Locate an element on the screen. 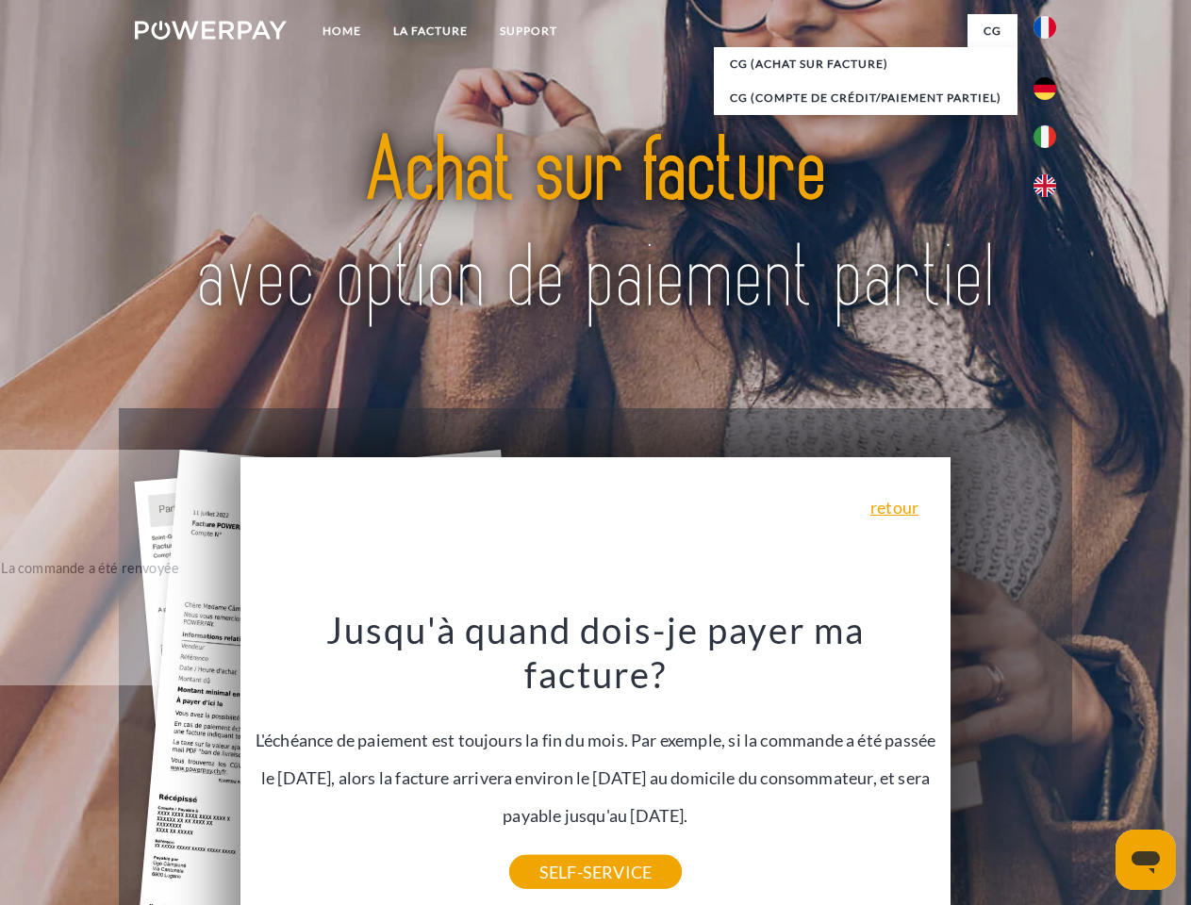  a: Support is located at coordinates (528, 31).